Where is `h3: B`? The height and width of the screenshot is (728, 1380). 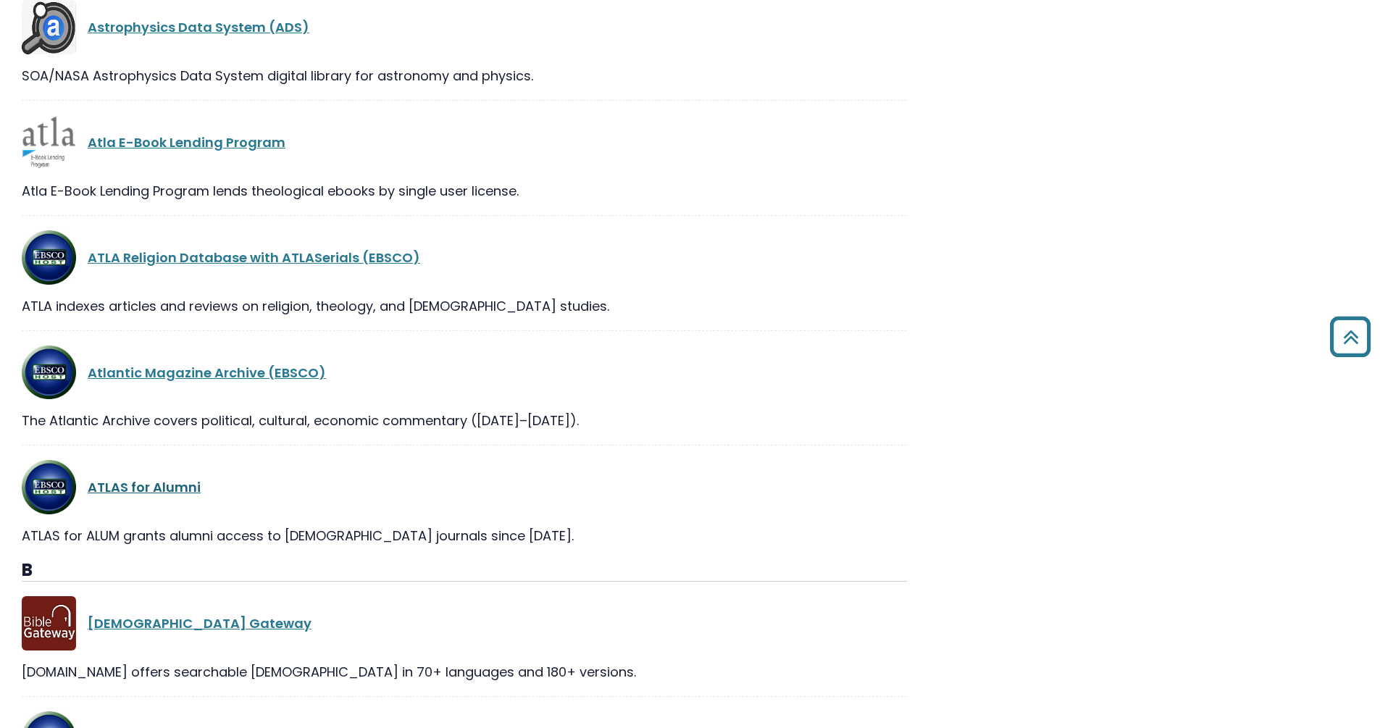 h3: B is located at coordinates (464, 571).